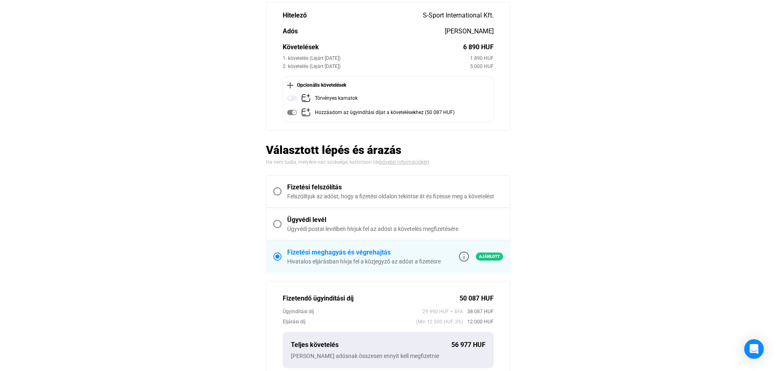 The width and height of the screenshot is (776, 371). I want to click on div: Adós, so click(364, 31).